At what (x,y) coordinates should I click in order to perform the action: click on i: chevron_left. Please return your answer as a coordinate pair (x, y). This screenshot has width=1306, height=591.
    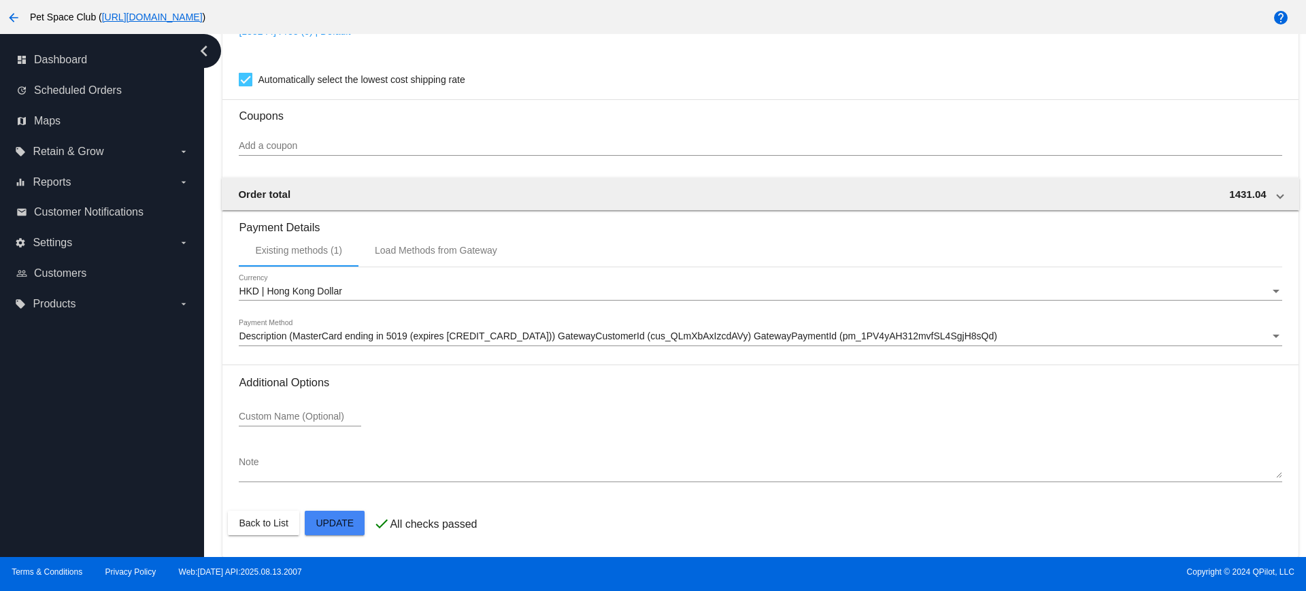
    Looking at the image, I should click on (204, 51).